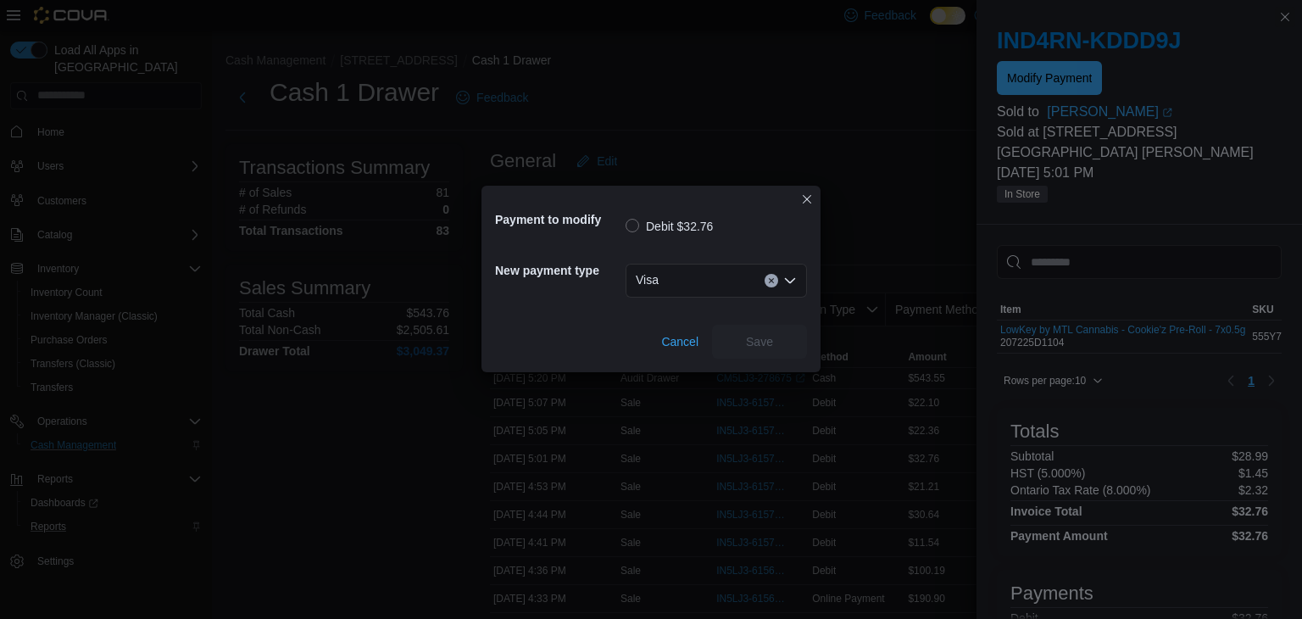  I want to click on button: Clear input, so click(772, 281).